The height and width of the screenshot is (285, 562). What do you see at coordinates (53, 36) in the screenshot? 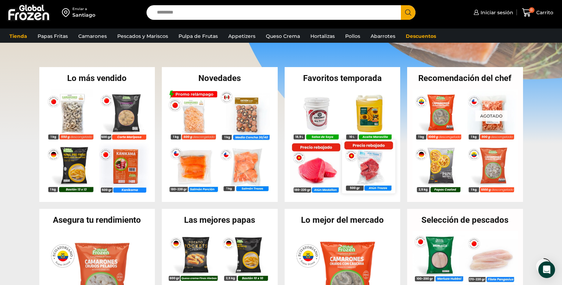
I see `a: Papas Fritas` at bounding box center [53, 36].